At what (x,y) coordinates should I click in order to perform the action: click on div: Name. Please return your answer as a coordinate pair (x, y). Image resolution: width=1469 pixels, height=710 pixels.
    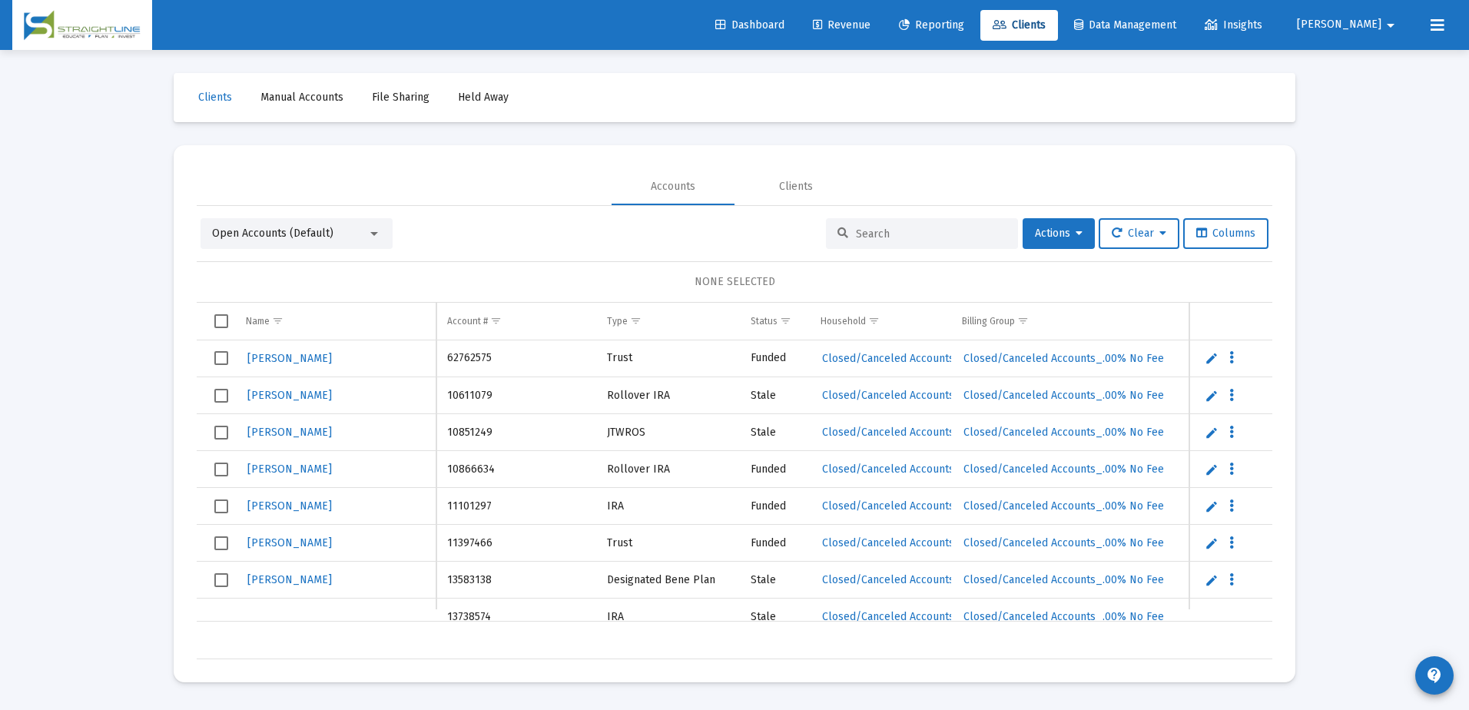
    Looking at the image, I should click on (257, 321).